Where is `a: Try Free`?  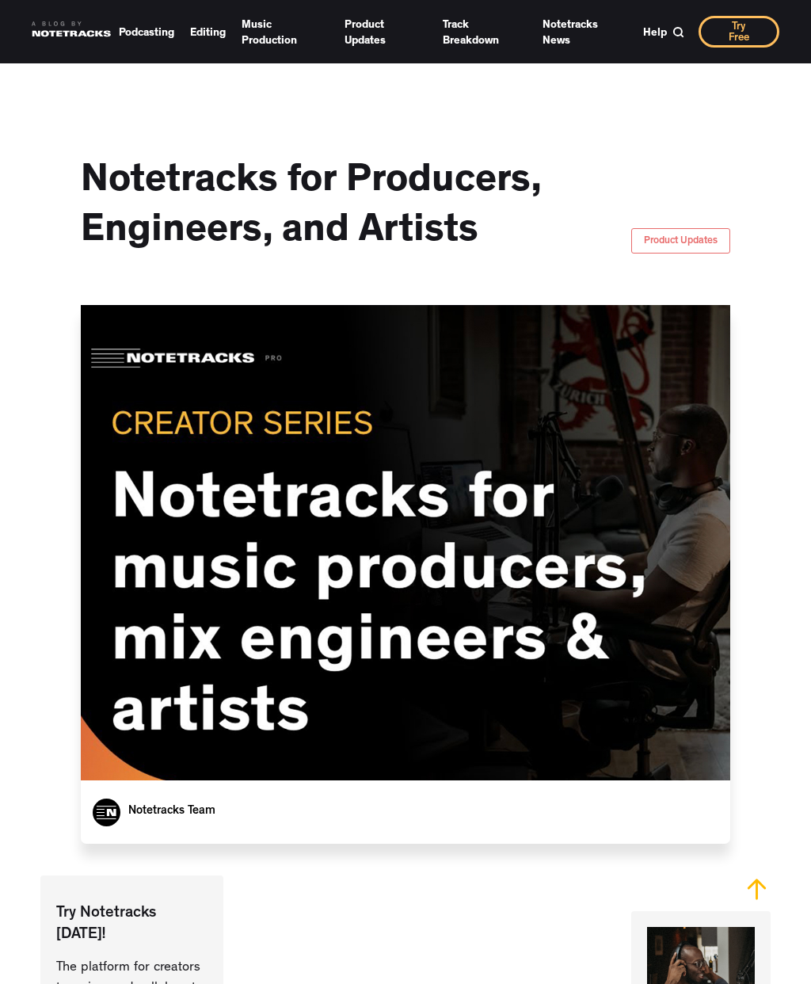 a: Try Free is located at coordinates (739, 32).